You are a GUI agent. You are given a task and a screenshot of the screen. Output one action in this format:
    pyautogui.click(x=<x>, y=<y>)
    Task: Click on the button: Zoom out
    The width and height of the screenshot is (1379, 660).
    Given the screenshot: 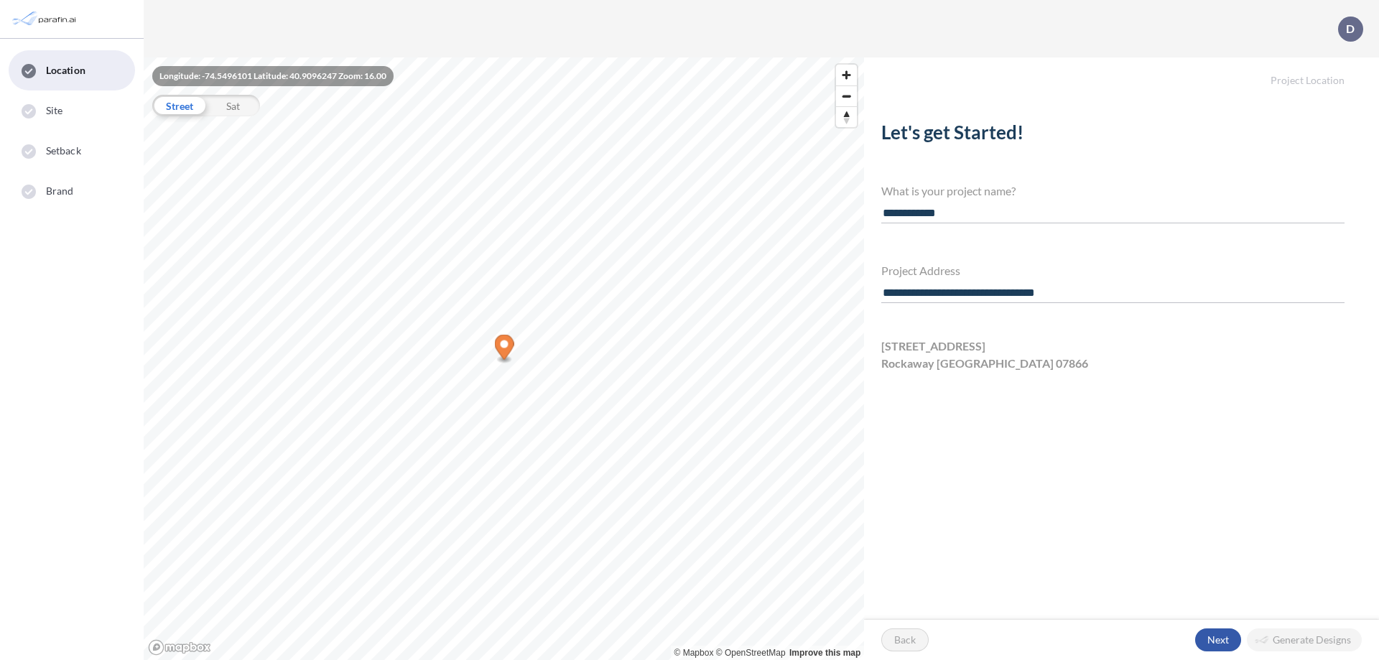 What is the action you would take?
    pyautogui.click(x=846, y=96)
    